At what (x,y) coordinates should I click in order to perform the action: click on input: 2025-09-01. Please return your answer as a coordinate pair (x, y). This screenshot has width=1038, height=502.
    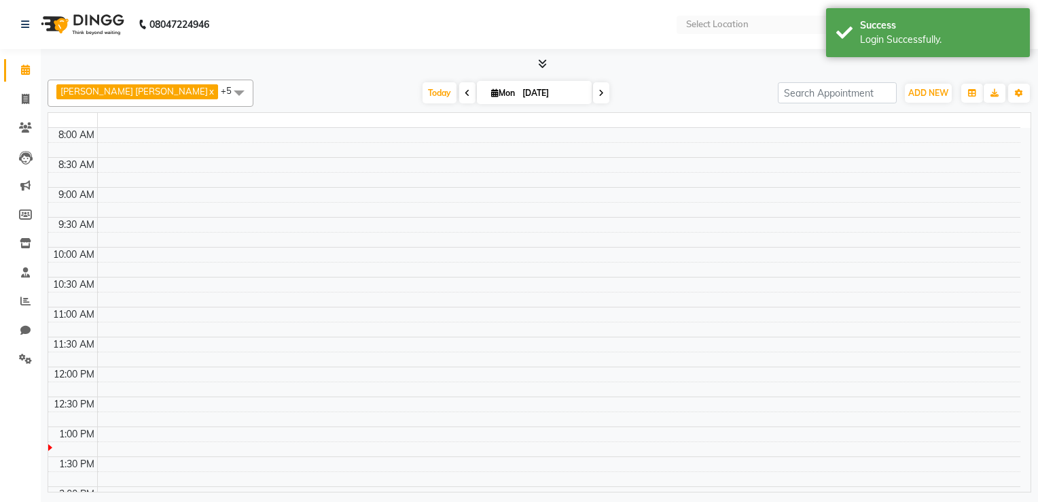
    Looking at the image, I should click on (553, 93).